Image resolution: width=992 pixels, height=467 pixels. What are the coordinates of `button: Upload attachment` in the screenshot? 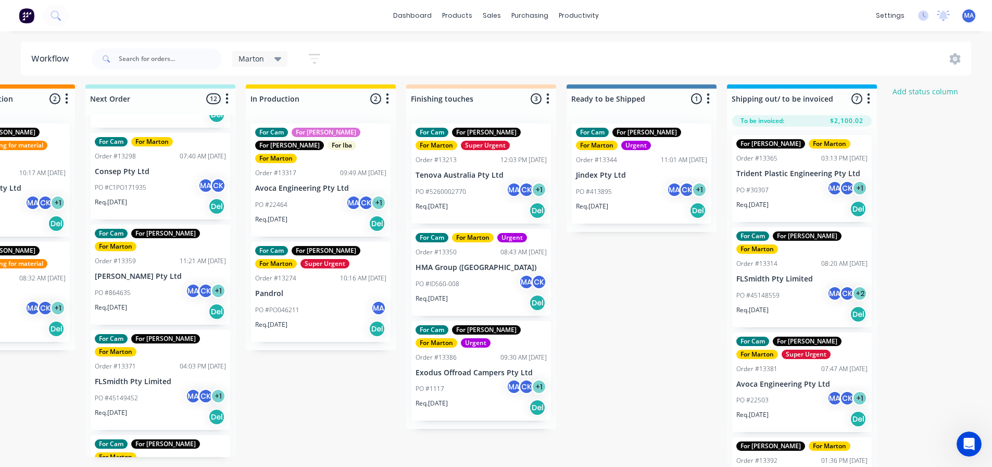 It's located at (20, 345).